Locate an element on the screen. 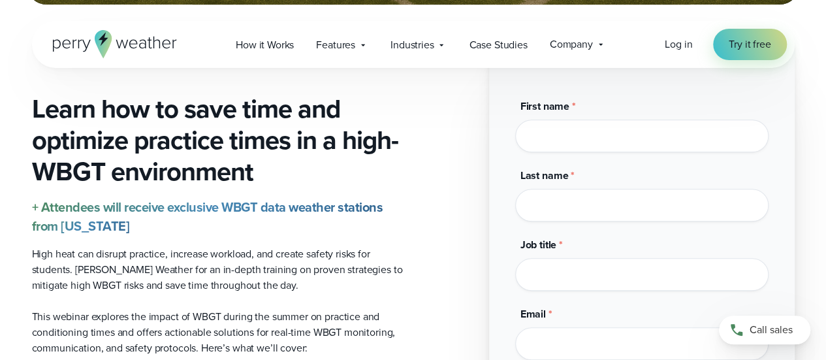 The image size is (826, 360). p: This webinar explores the impact of WBGT during the summer on practice and conditioning times and... is located at coordinates (218, 332).